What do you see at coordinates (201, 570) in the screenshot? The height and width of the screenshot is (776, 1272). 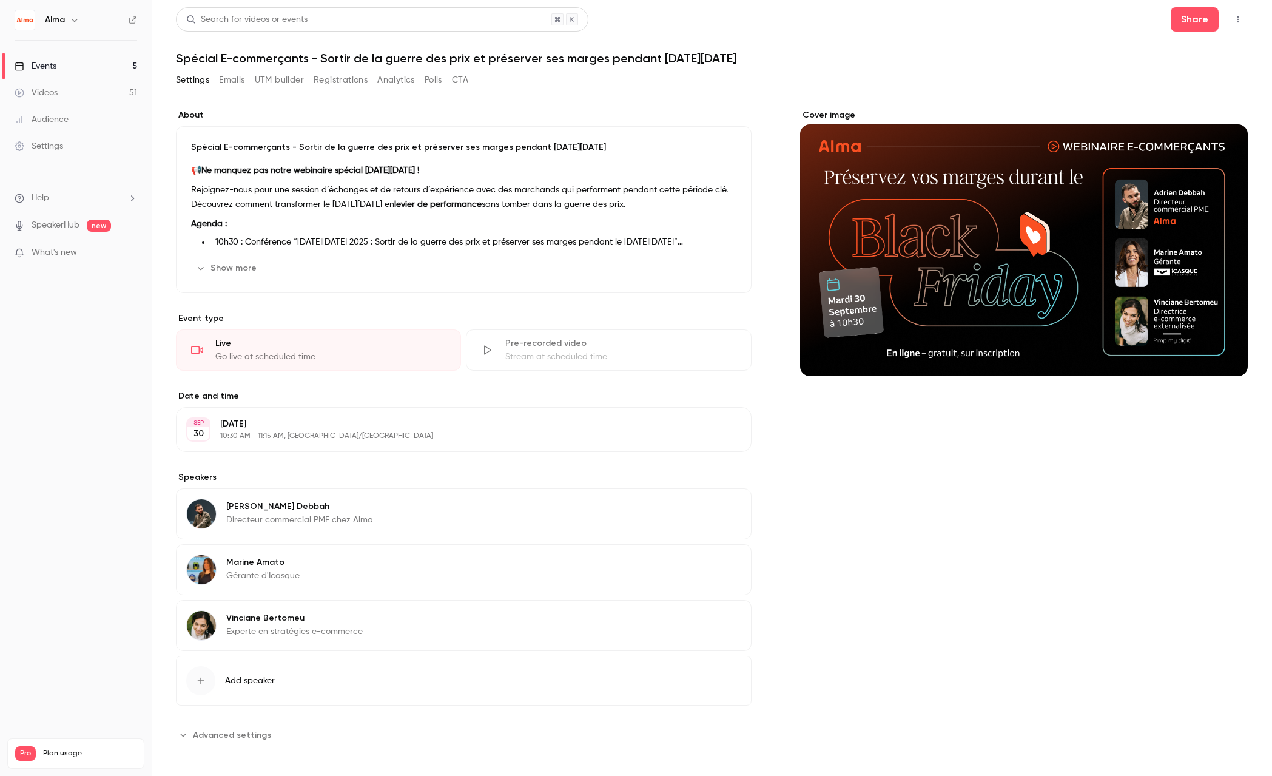 I see `img: Marine Amato` at bounding box center [201, 570].